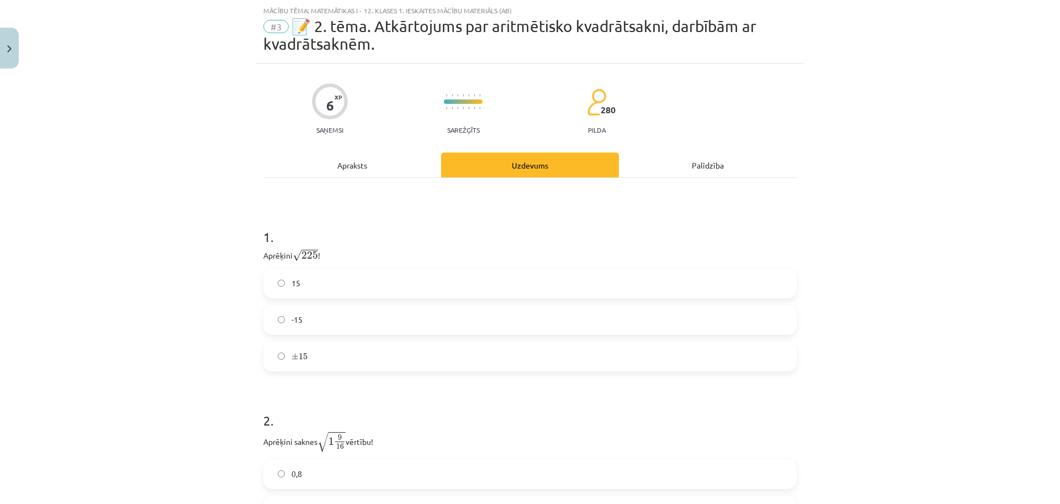 Image resolution: width=1060 pixels, height=504 pixels. Describe the element at coordinates (331, 441) in the screenshot. I see `span: 1` at that location.